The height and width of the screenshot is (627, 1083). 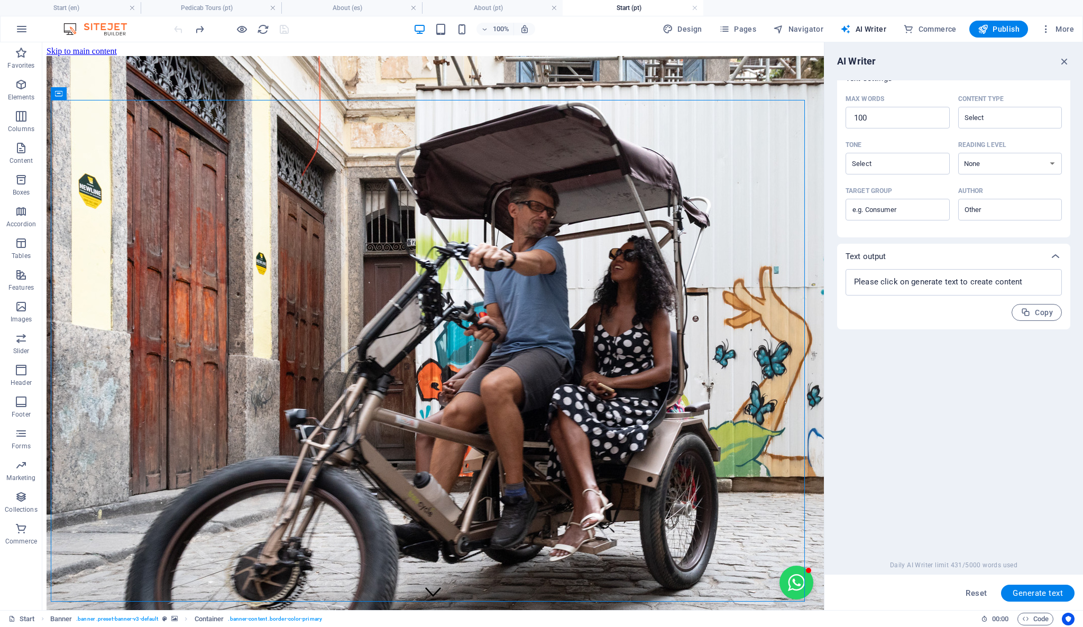 I want to click on p: Content type, so click(x=981, y=99).